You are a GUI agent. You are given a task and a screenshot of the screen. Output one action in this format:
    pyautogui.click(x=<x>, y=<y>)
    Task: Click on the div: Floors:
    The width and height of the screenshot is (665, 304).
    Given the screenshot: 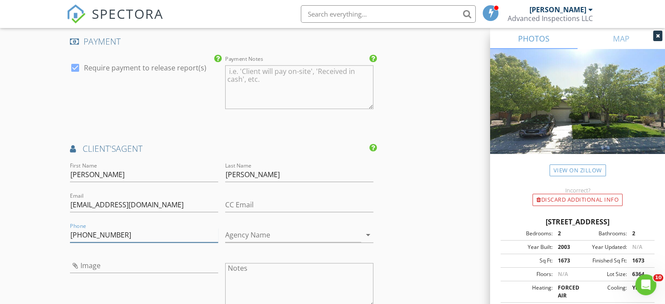 What is the action you would take?
    pyautogui.click(x=527, y=274)
    